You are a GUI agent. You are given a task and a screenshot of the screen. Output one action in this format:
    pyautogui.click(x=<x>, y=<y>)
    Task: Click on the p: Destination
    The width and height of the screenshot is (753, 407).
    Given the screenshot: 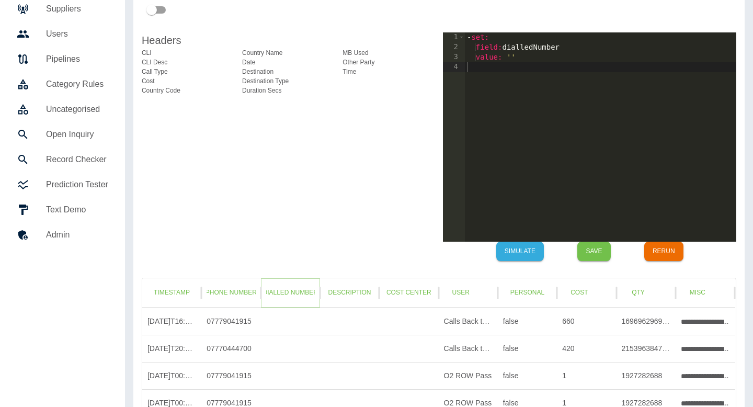 What is the action you would take?
    pyautogui.click(x=288, y=72)
    